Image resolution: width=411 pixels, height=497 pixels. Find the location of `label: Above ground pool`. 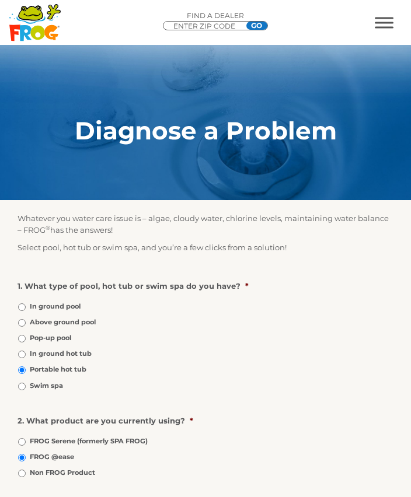

label: Above ground pool is located at coordinates (62, 322).